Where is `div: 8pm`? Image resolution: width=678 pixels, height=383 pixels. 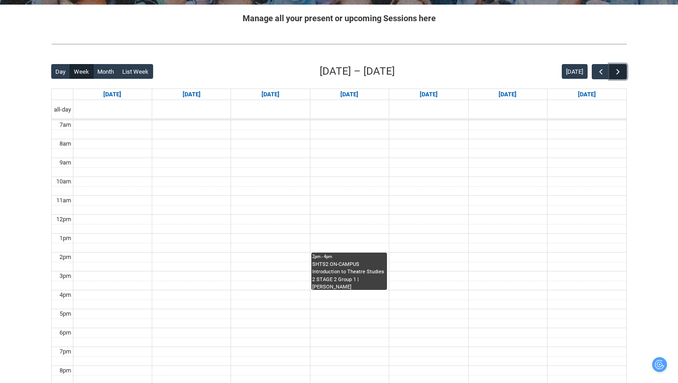 div: 8pm is located at coordinates (65, 371).